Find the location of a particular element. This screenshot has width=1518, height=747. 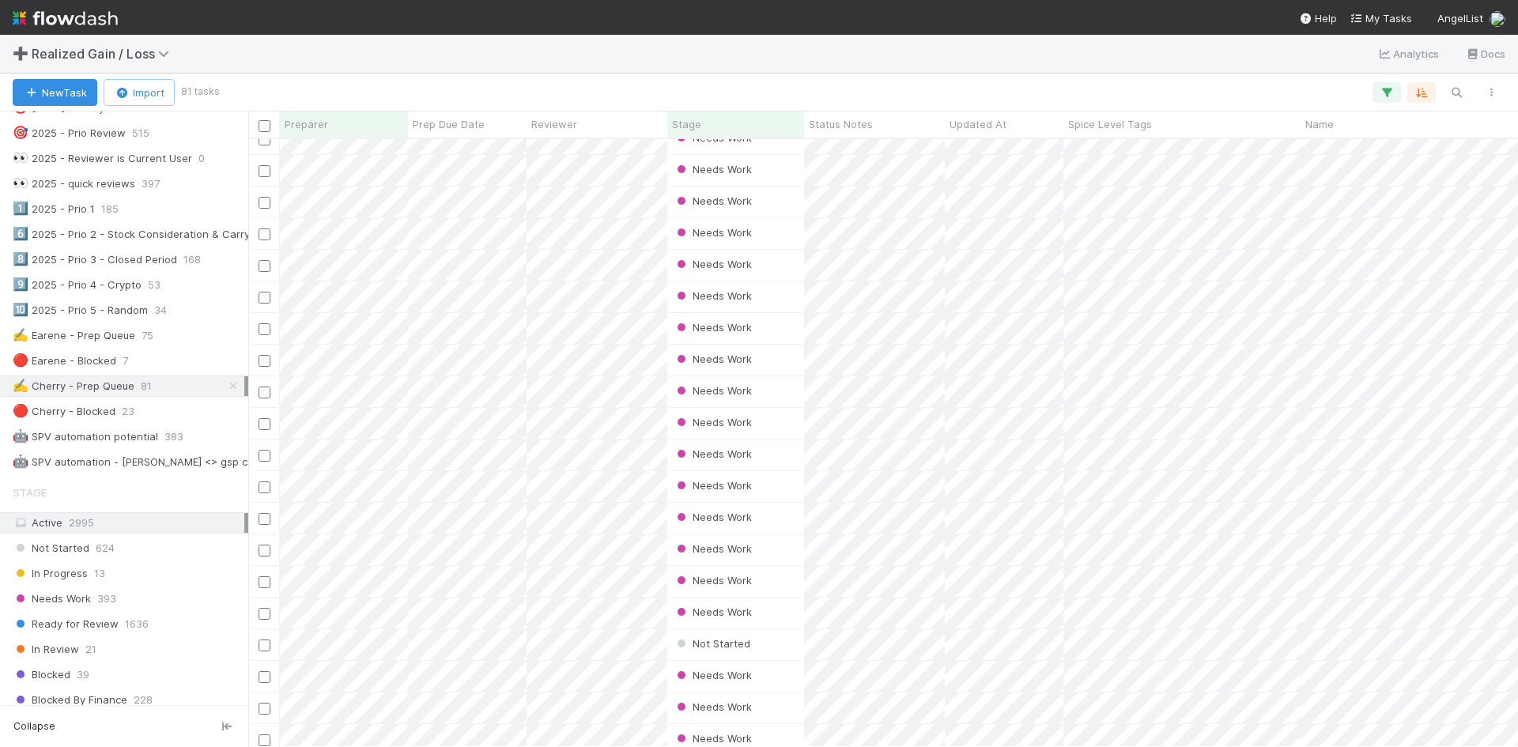

span: Prep Due Date is located at coordinates (448, 124).